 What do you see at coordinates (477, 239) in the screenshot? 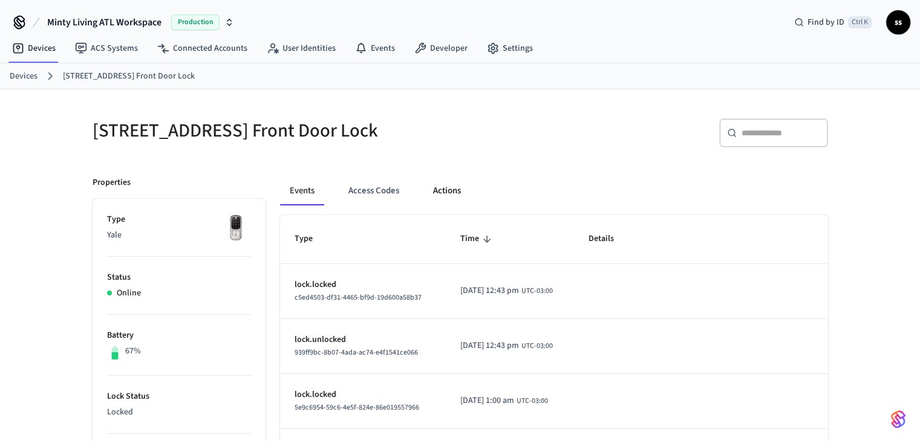
I see `span: Time` at bounding box center [477, 239].